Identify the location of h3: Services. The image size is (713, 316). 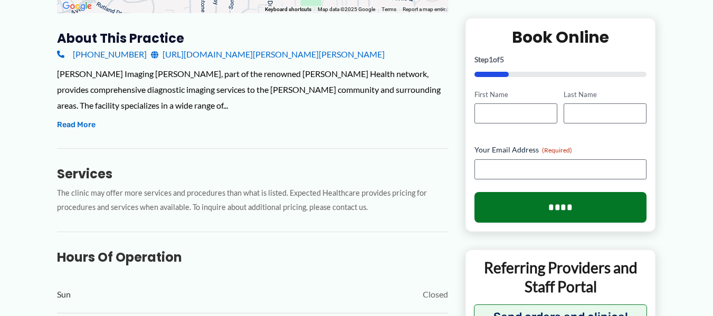
(252, 174).